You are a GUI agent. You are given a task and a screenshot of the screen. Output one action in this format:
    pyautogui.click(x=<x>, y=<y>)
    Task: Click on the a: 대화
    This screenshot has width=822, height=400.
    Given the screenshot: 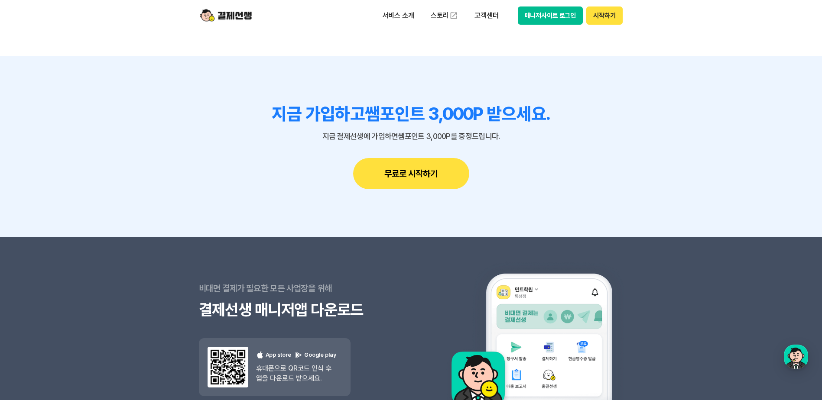 What is the action you would take?
    pyautogui.click(x=84, y=285)
    